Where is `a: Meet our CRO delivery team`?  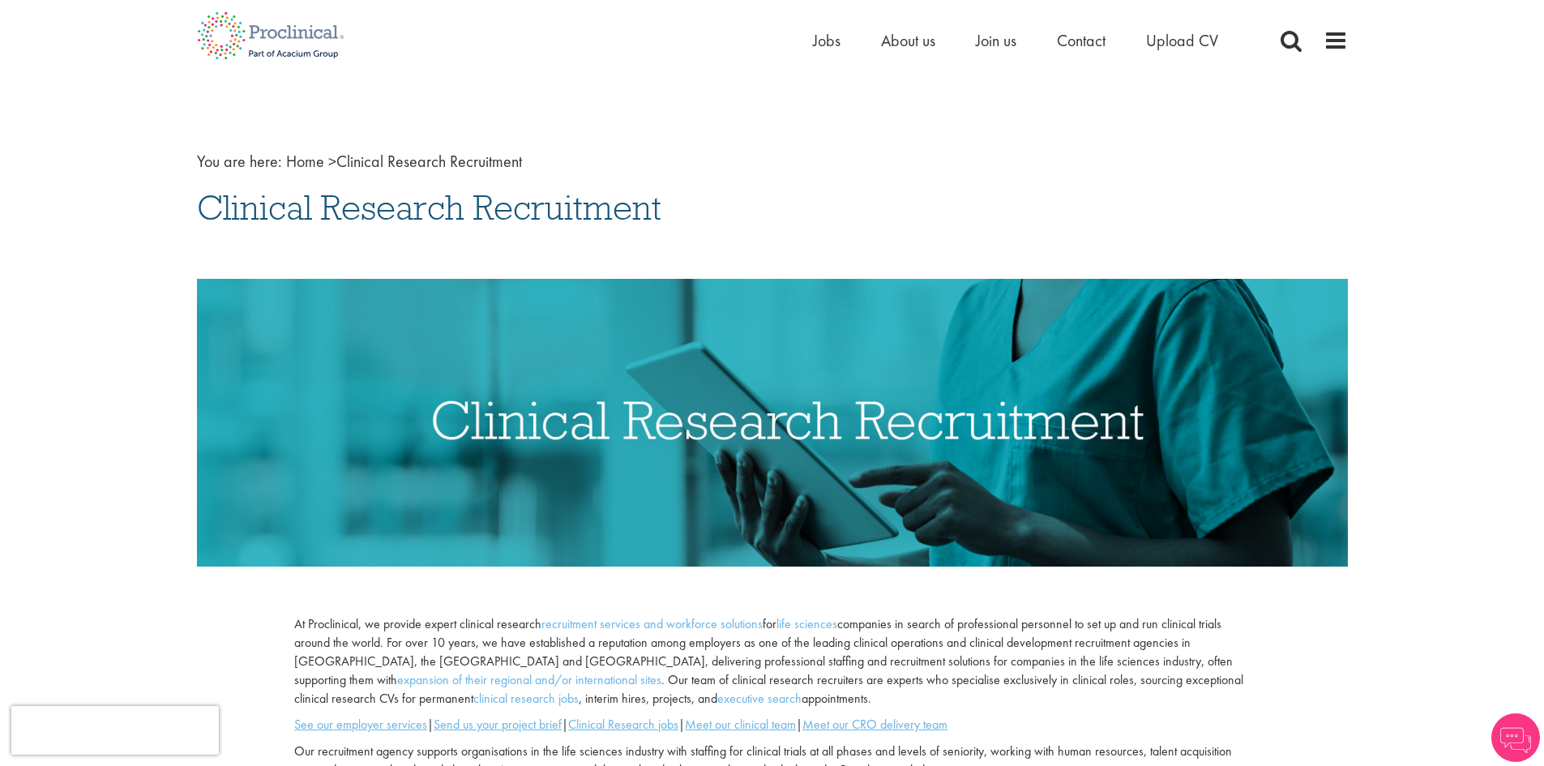 a: Meet our CRO delivery team is located at coordinates (874, 724).